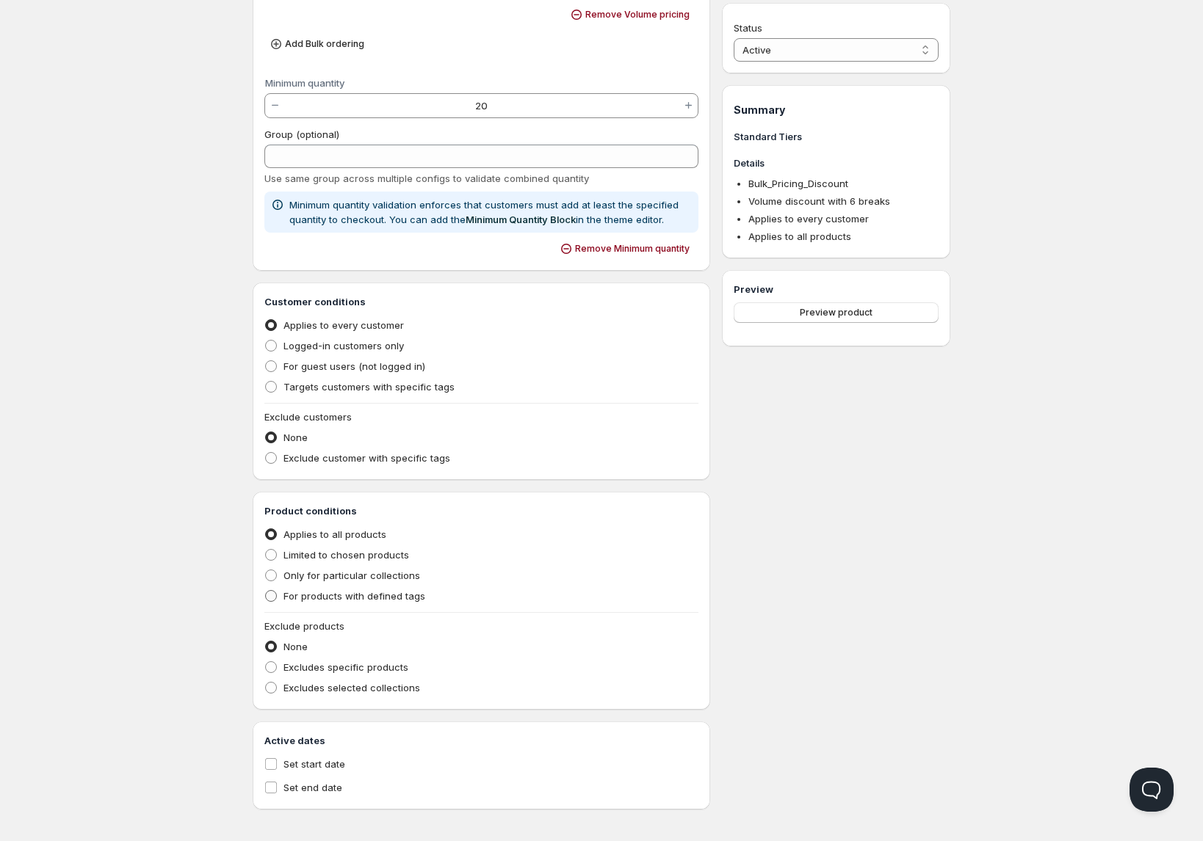 This screenshot has width=1203, height=841. I want to click on h1: Summary, so click(835, 110).